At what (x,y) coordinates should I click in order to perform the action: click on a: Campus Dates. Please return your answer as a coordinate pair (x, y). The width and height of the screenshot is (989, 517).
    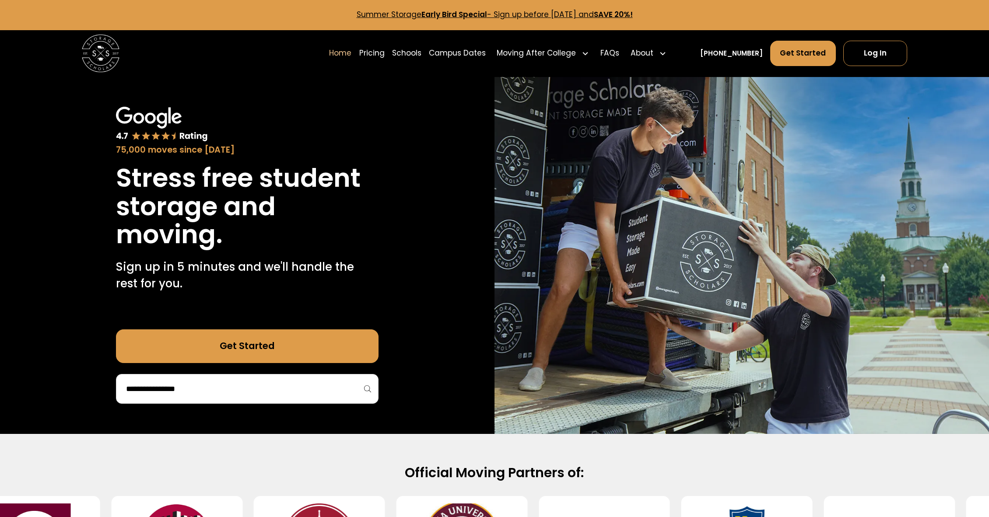
    Looking at the image, I should click on (457, 53).